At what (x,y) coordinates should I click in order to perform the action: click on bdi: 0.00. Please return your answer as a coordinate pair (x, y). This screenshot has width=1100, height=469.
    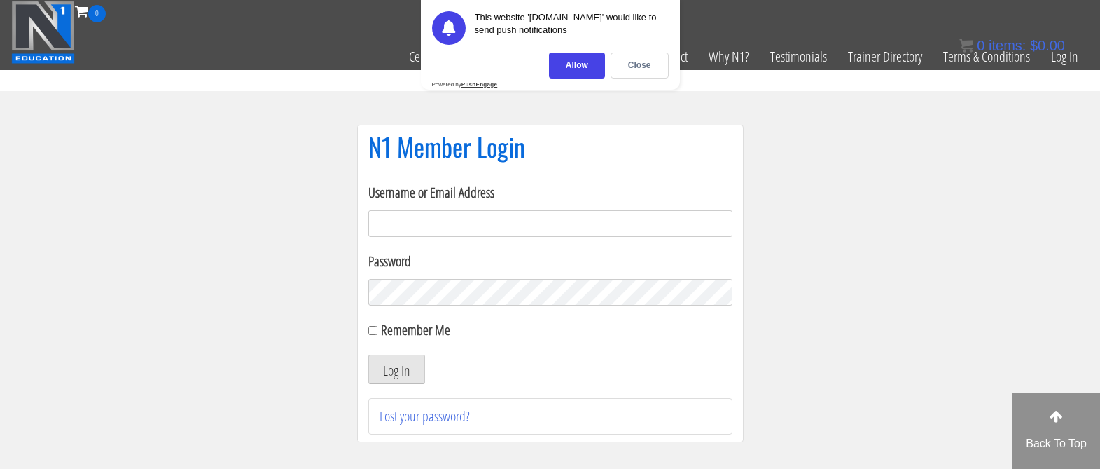
    Looking at the image, I should click on (1048, 46).